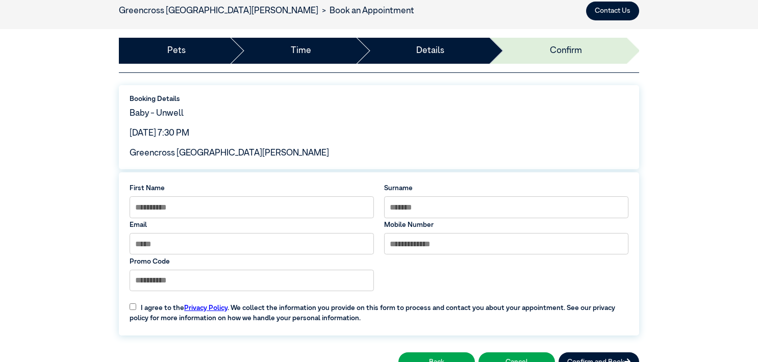 This screenshot has width=758, height=362. I want to click on a: Time, so click(301, 51).